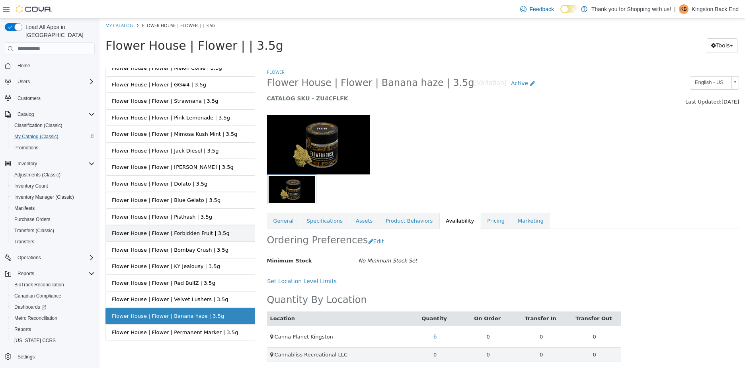 This screenshot has width=745, height=368. I want to click on span: KB, so click(684, 9).